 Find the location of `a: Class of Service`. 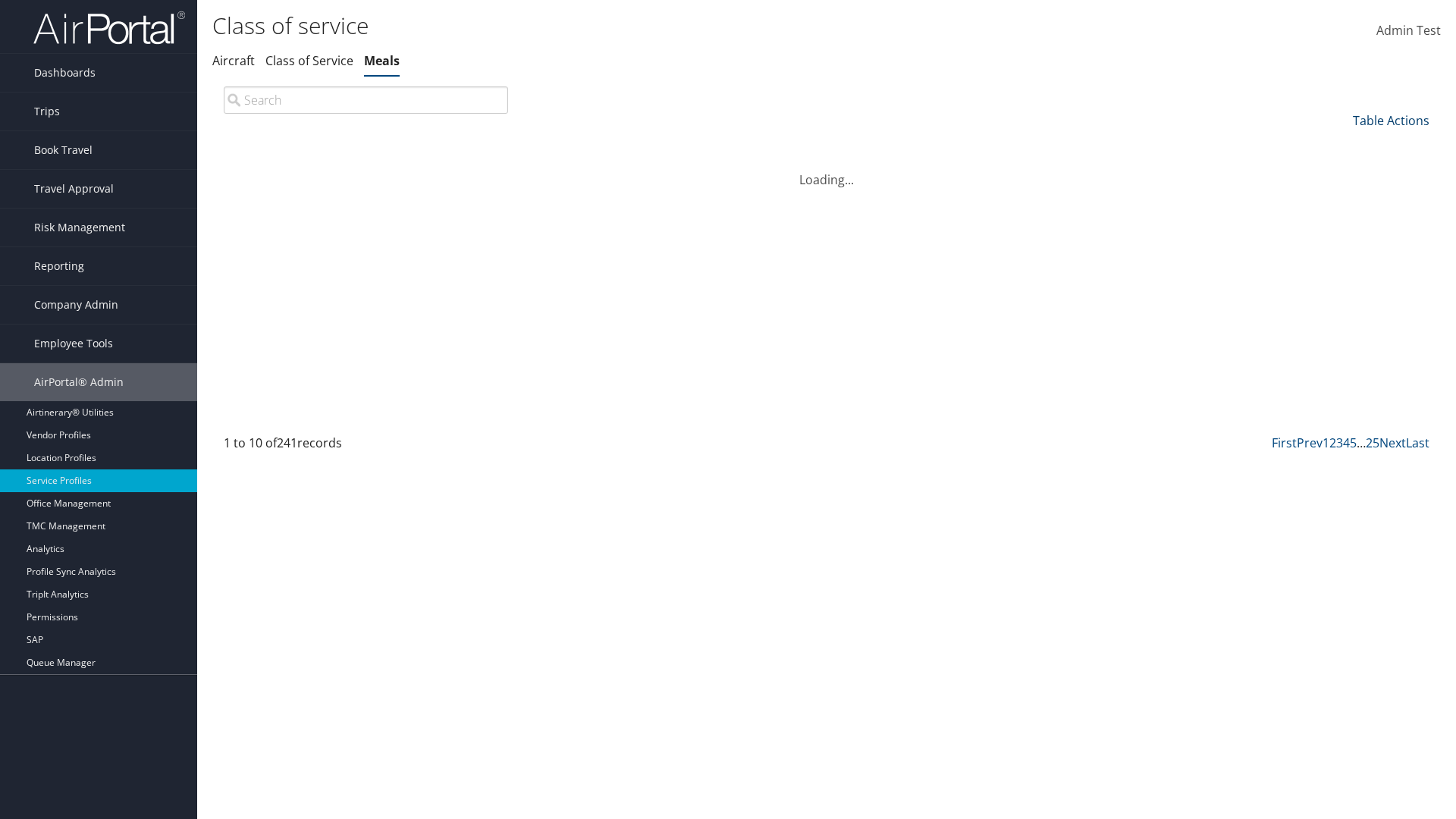

a: Class of Service is located at coordinates (310, 61).